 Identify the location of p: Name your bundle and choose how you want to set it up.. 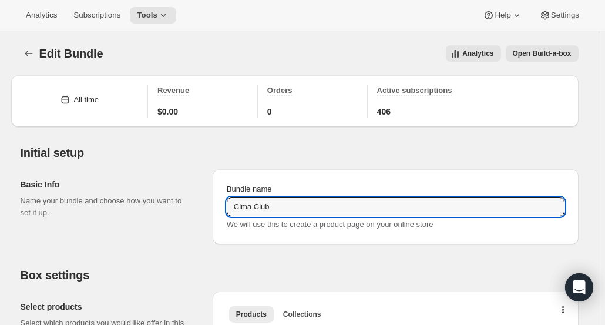
(107, 207).